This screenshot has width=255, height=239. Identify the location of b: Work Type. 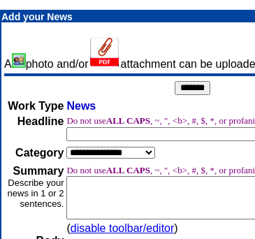
(36, 106).